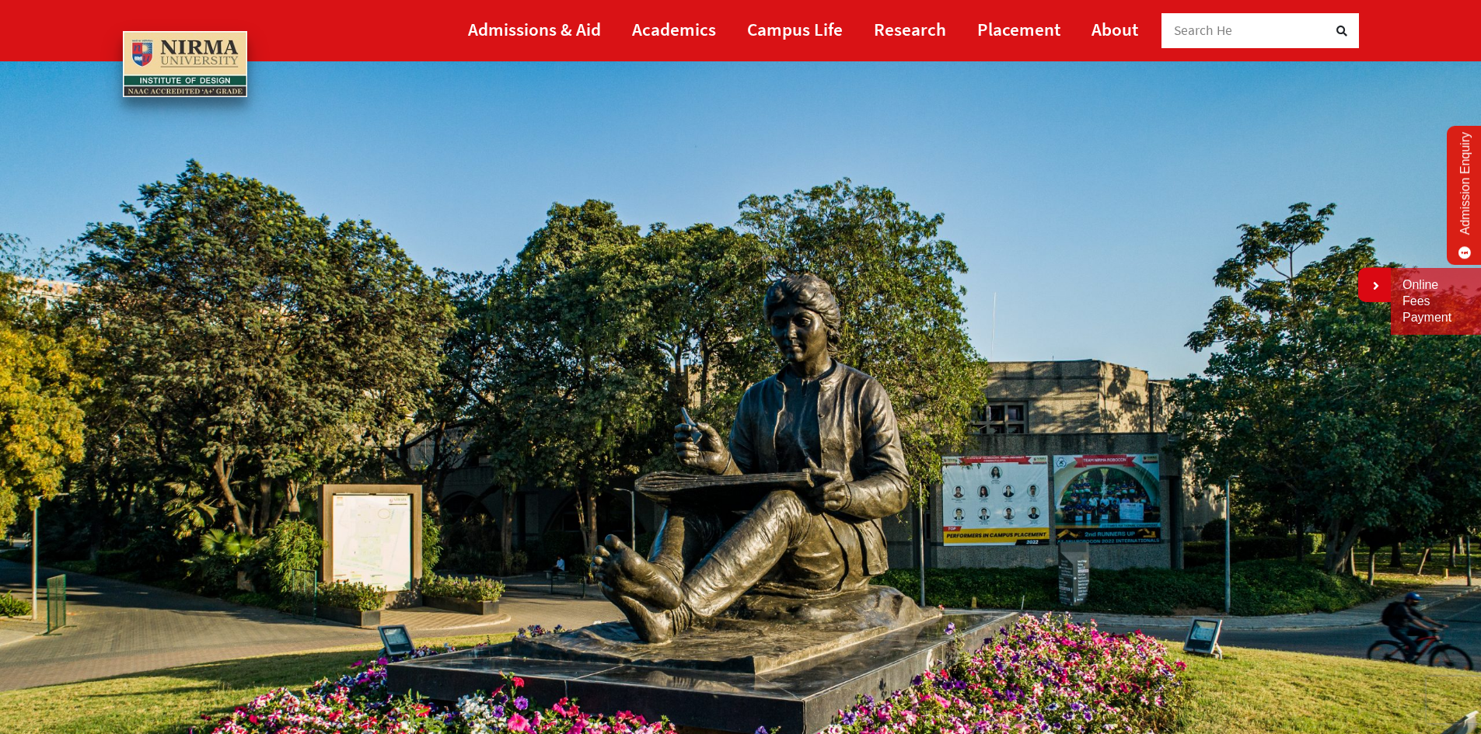 This screenshot has width=1481, height=734. Describe the element at coordinates (1435, 302) in the screenshot. I see `a: Online Fees Payment` at that location.